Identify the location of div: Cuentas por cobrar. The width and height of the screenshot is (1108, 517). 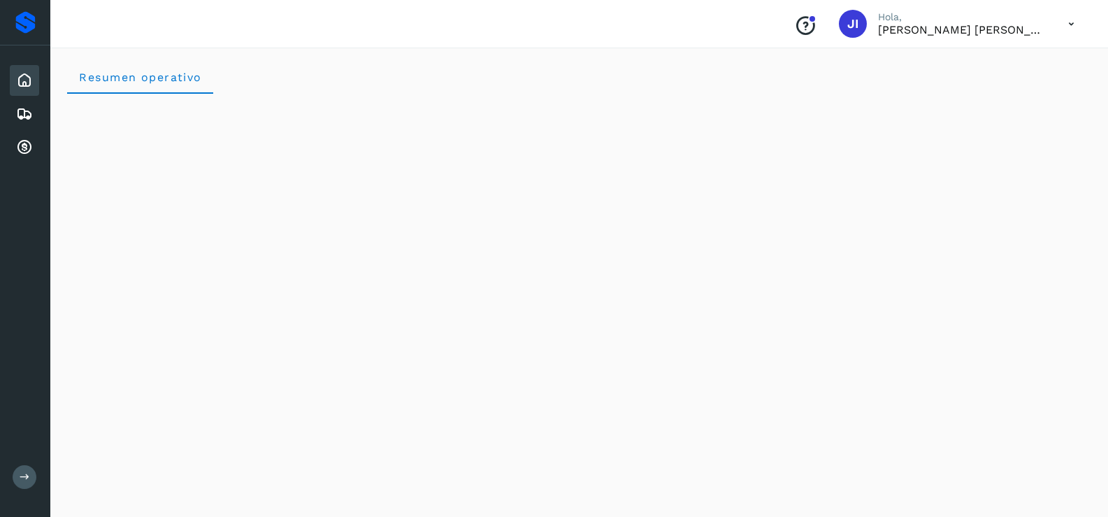
(24, 148).